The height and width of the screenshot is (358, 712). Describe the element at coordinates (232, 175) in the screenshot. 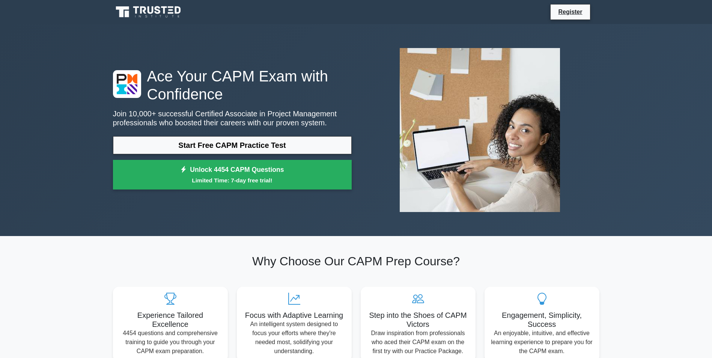

I see `a: Unlock 4454 CAPM QuestionsLimited Time: 7-day free trial!` at that location.